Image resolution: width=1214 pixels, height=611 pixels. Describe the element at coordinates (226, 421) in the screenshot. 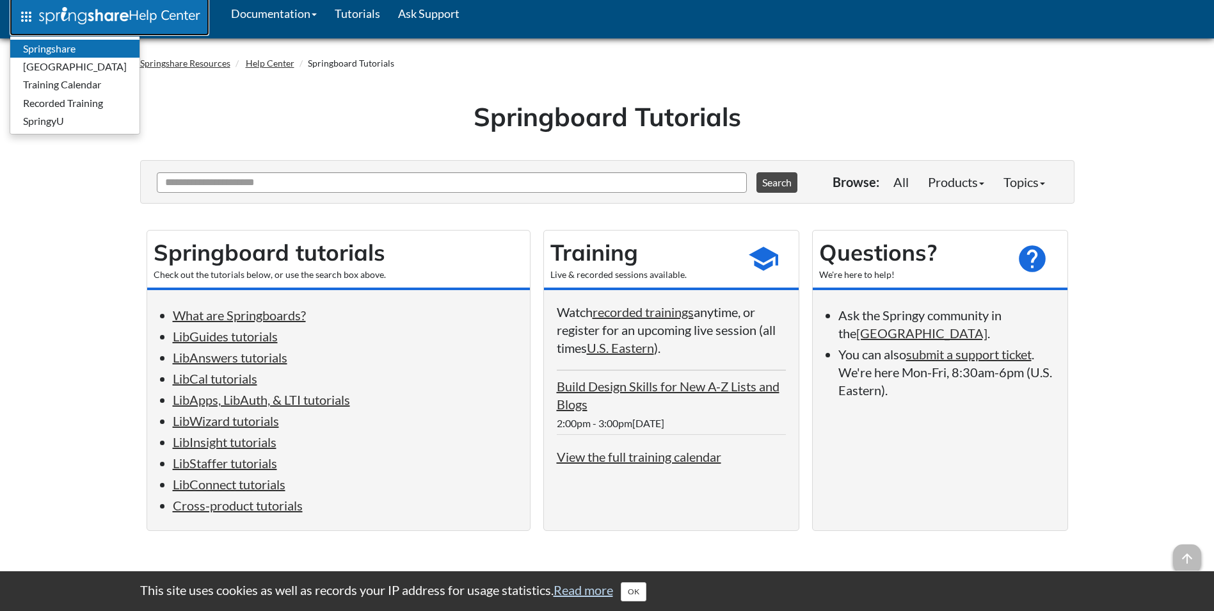

I see `a: LibWizard tutorials` at that location.